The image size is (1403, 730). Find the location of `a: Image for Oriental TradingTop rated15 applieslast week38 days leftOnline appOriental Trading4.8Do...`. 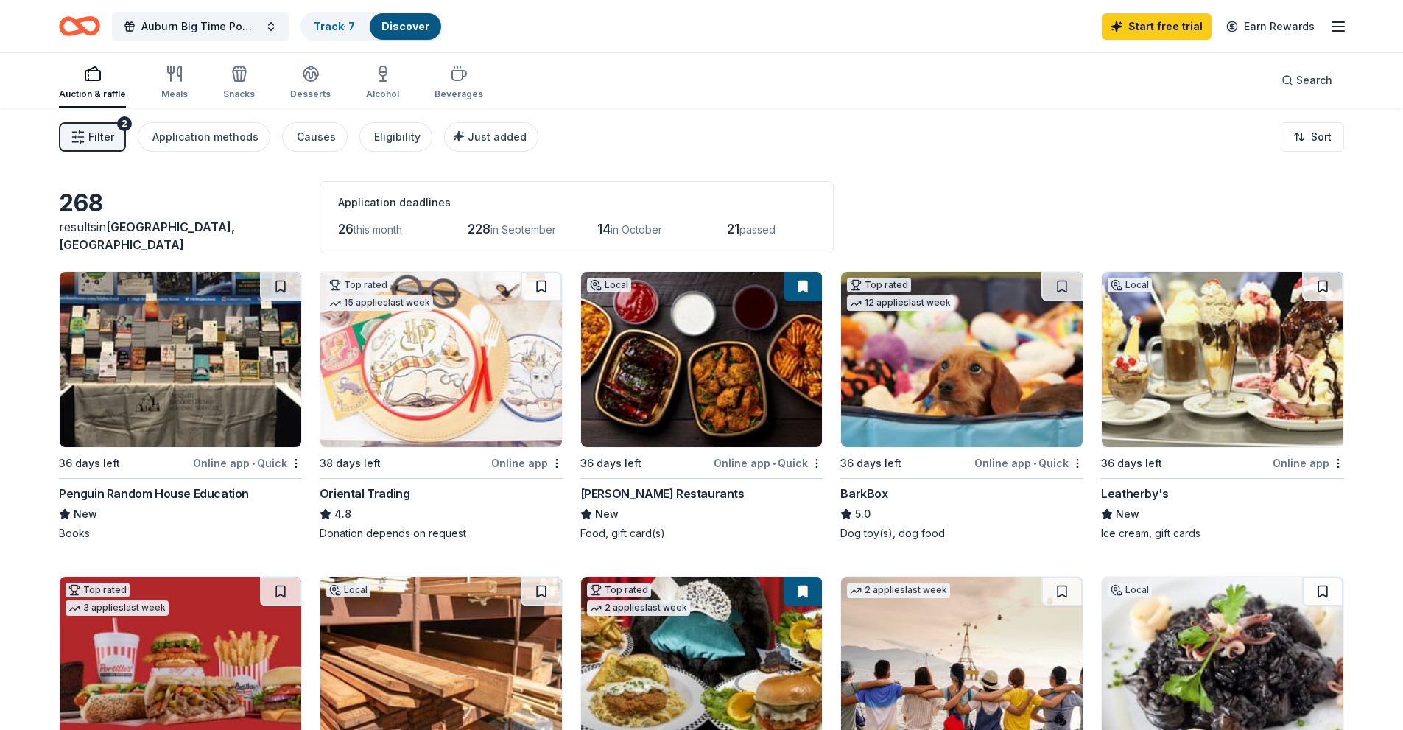

a: Image for Oriental TradingTop rated15 applieslast week38 days leftOnline appOriental Trading4.8Do... is located at coordinates (441, 406).